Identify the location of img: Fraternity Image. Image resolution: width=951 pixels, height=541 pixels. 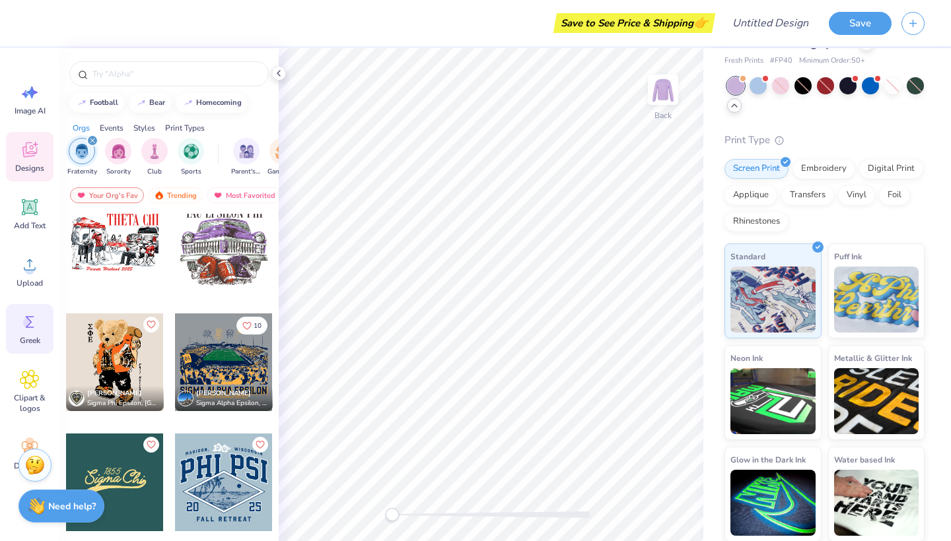
(82, 151).